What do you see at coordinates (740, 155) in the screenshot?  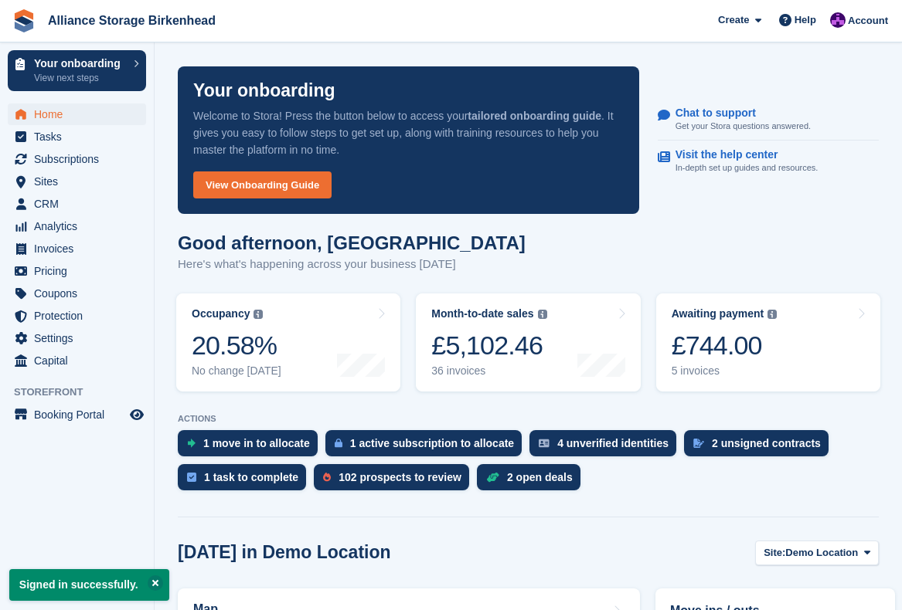 I see `p: Visit the help center` at bounding box center [740, 155].